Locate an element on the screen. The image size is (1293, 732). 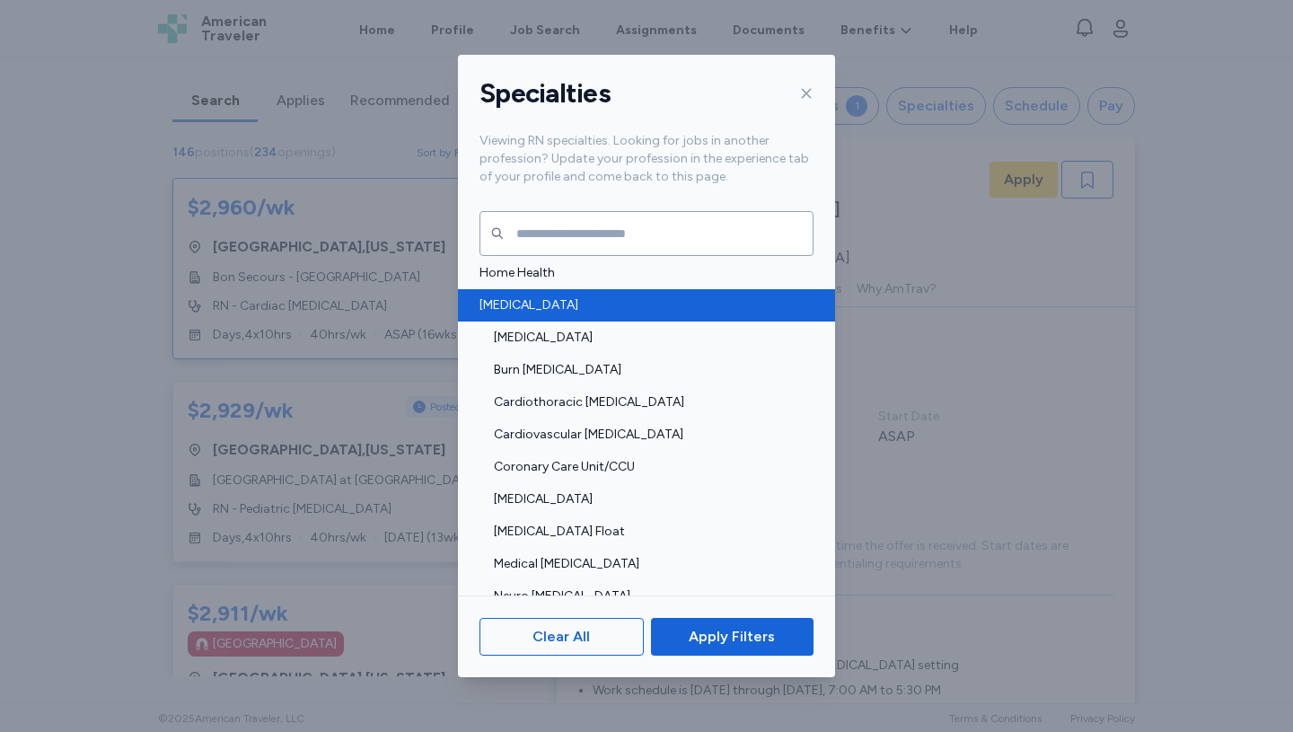
div: Viewing RN specialties. Looking for jobs in another profession? Update your profession in the exp... is located at coordinates (647, 170).